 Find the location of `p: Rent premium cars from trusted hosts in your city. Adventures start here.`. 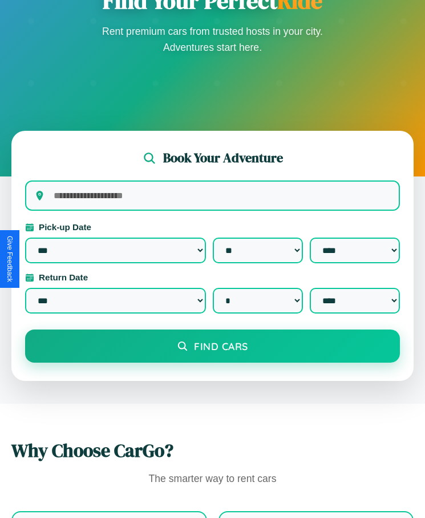

p: Rent premium cars from trusted hosts in your city. Adventures start here. is located at coordinates (213, 39).